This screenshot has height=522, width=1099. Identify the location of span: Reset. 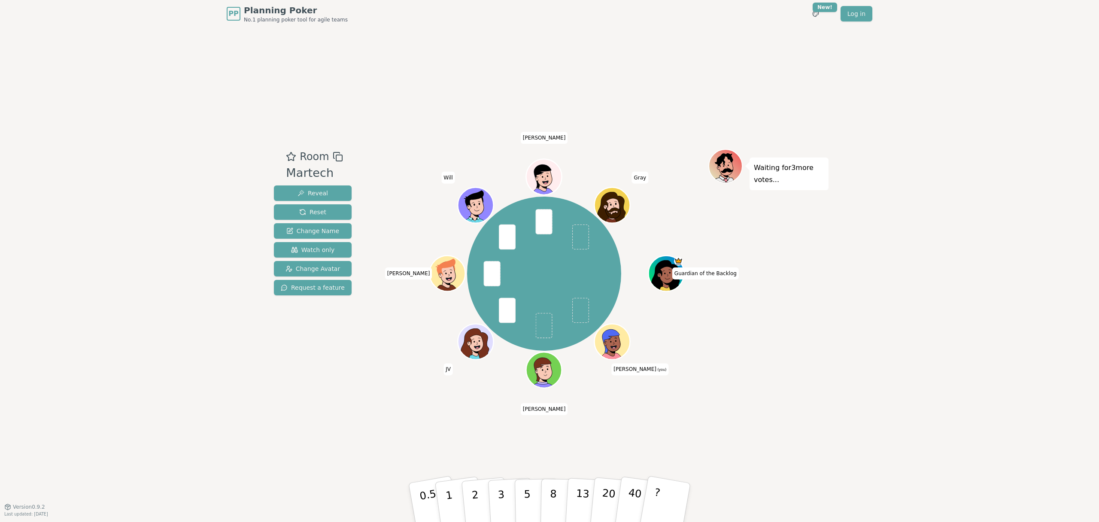
(312, 212).